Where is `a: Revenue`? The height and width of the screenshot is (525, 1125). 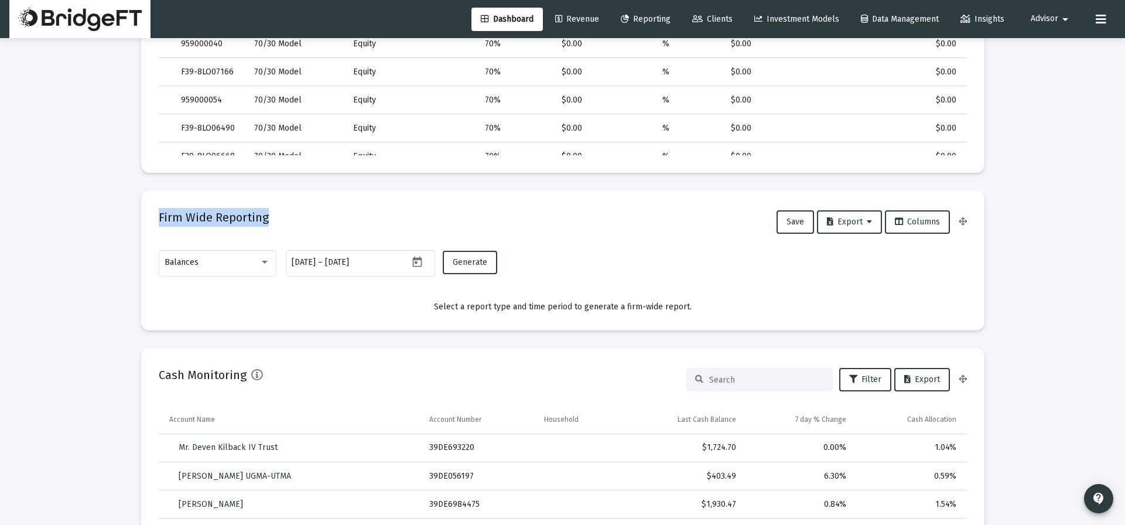 a: Revenue is located at coordinates (577, 19).